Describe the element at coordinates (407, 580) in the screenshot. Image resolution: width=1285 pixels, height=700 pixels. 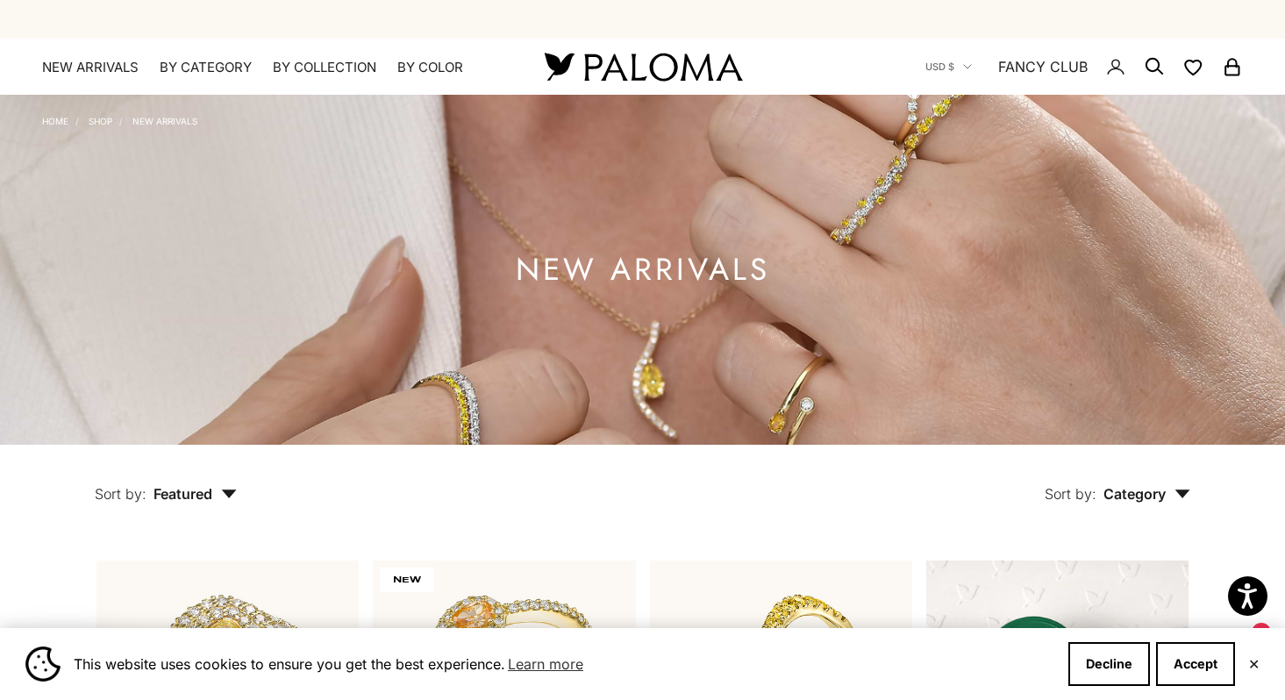
I see `span: NEW` at that location.